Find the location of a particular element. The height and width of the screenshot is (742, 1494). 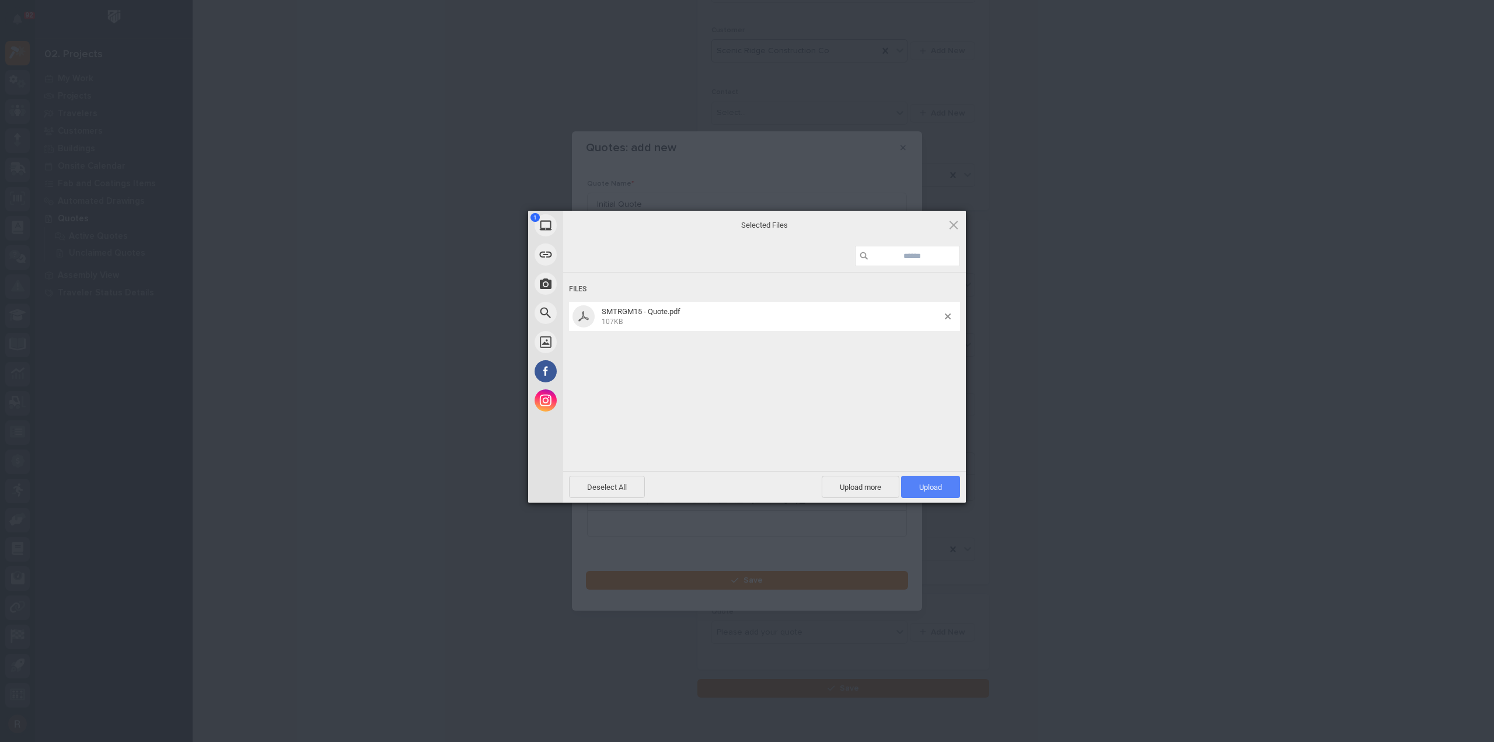

span: 107KB is located at coordinates (612, 322).